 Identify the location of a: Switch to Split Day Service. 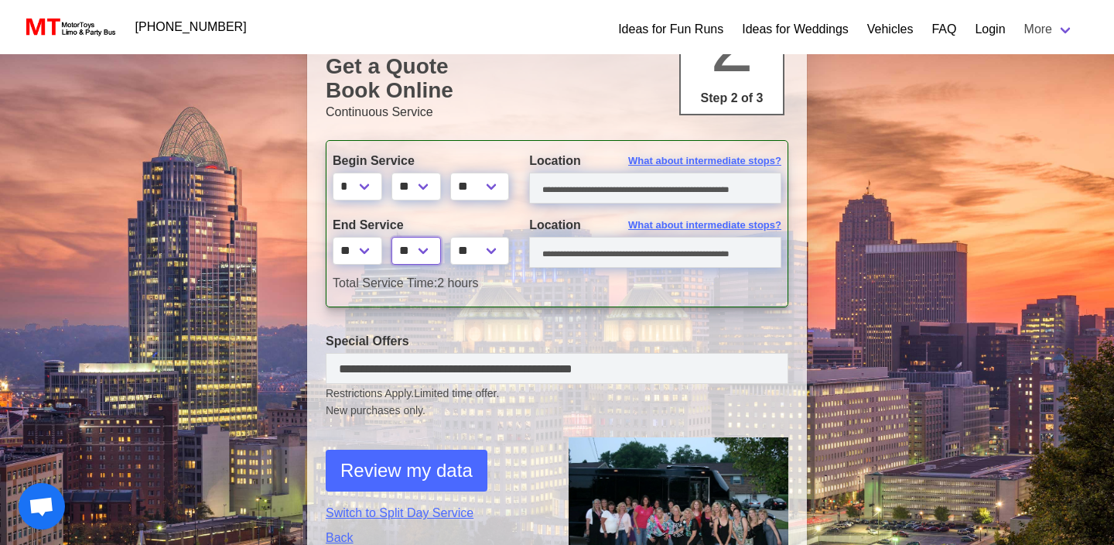
(436, 513).